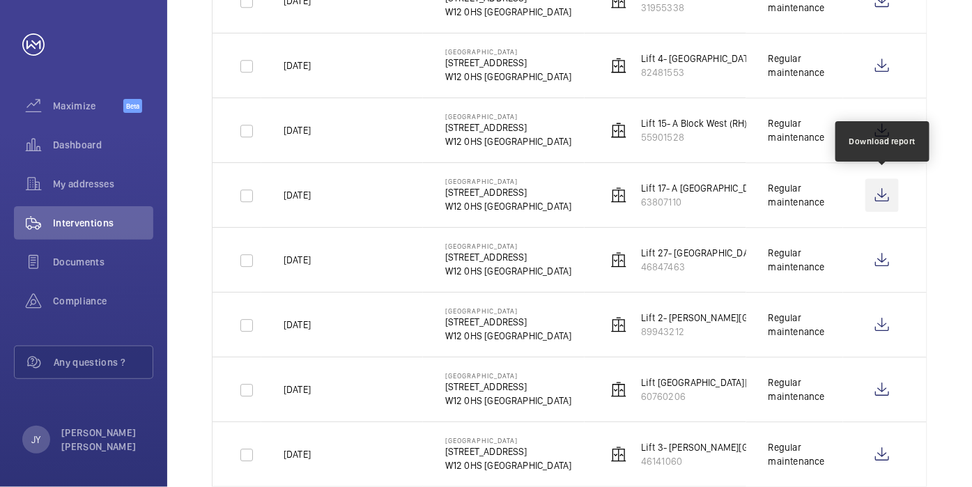  Describe the element at coordinates (132, 106) in the screenshot. I see `span: Beta` at that location.